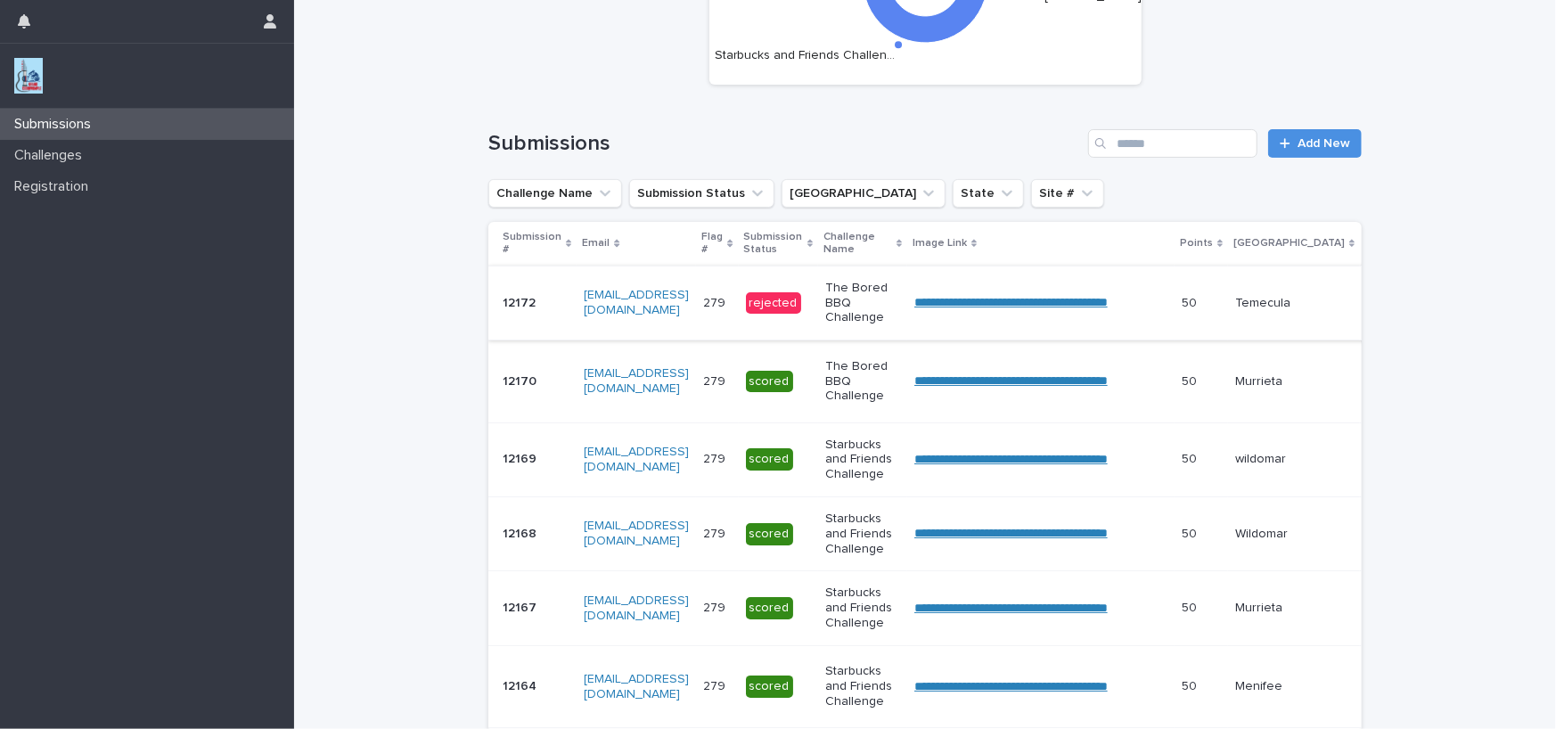 Image resolution: width=1556 pixels, height=729 pixels. What do you see at coordinates (1315, 143) in the screenshot?
I see `a: Add New` at bounding box center [1315, 143].